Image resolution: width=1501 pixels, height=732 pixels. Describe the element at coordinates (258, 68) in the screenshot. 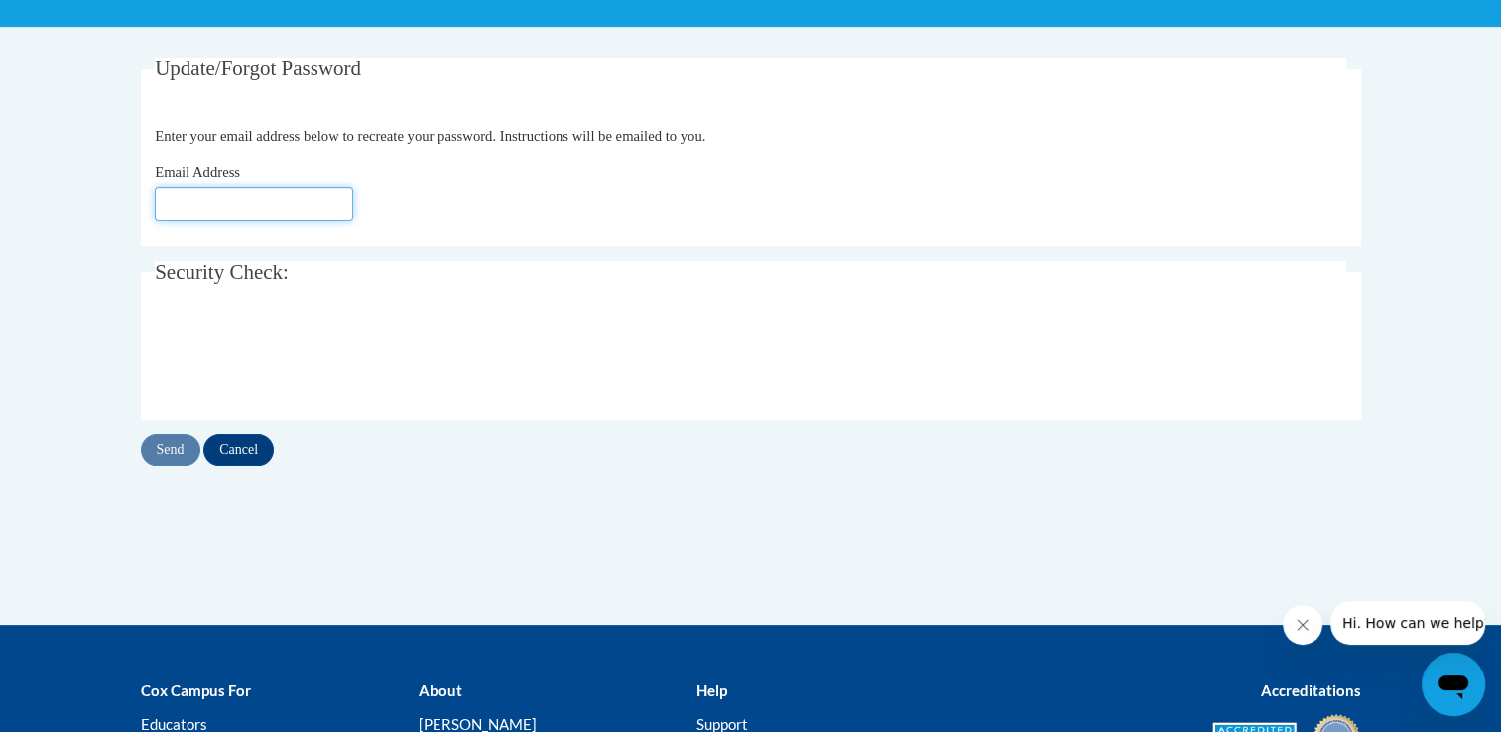

I see `span: Update/Forgot Password` at that location.